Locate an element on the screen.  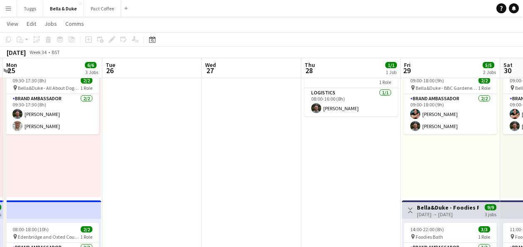
span: View is located at coordinates (12, 24).